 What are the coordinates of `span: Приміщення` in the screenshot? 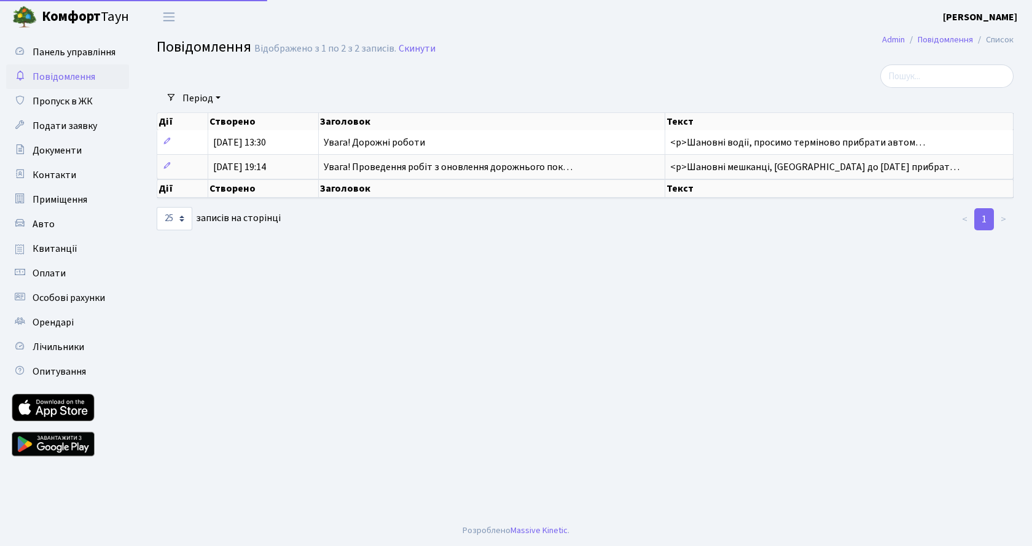 It's located at (60, 200).